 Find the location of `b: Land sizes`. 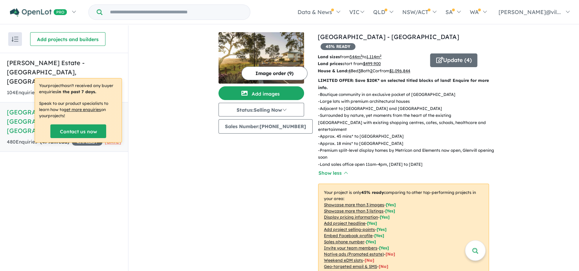

b: Land sizes is located at coordinates (329, 57).